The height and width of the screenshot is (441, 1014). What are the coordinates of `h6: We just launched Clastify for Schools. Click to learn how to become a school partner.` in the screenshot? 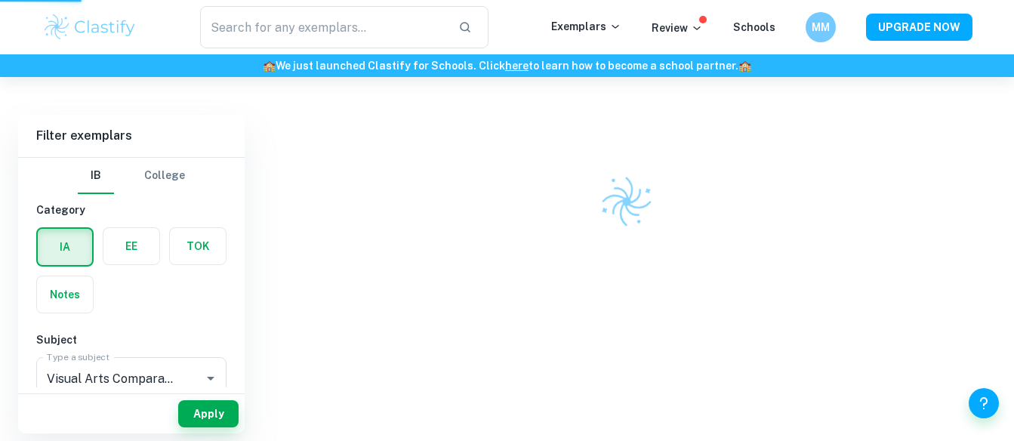 It's located at (507, 66).